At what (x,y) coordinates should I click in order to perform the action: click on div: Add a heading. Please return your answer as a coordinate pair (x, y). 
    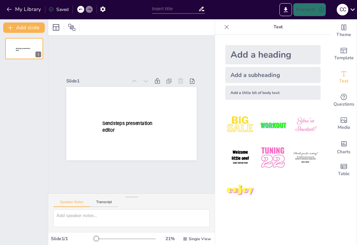
    Looking at the image, I should click on (273, 55).